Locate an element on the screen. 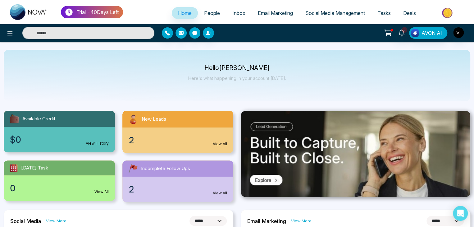 The height and width of the screenshot is (227, 474). img: User Avatar is located at coordinates (459, 33).